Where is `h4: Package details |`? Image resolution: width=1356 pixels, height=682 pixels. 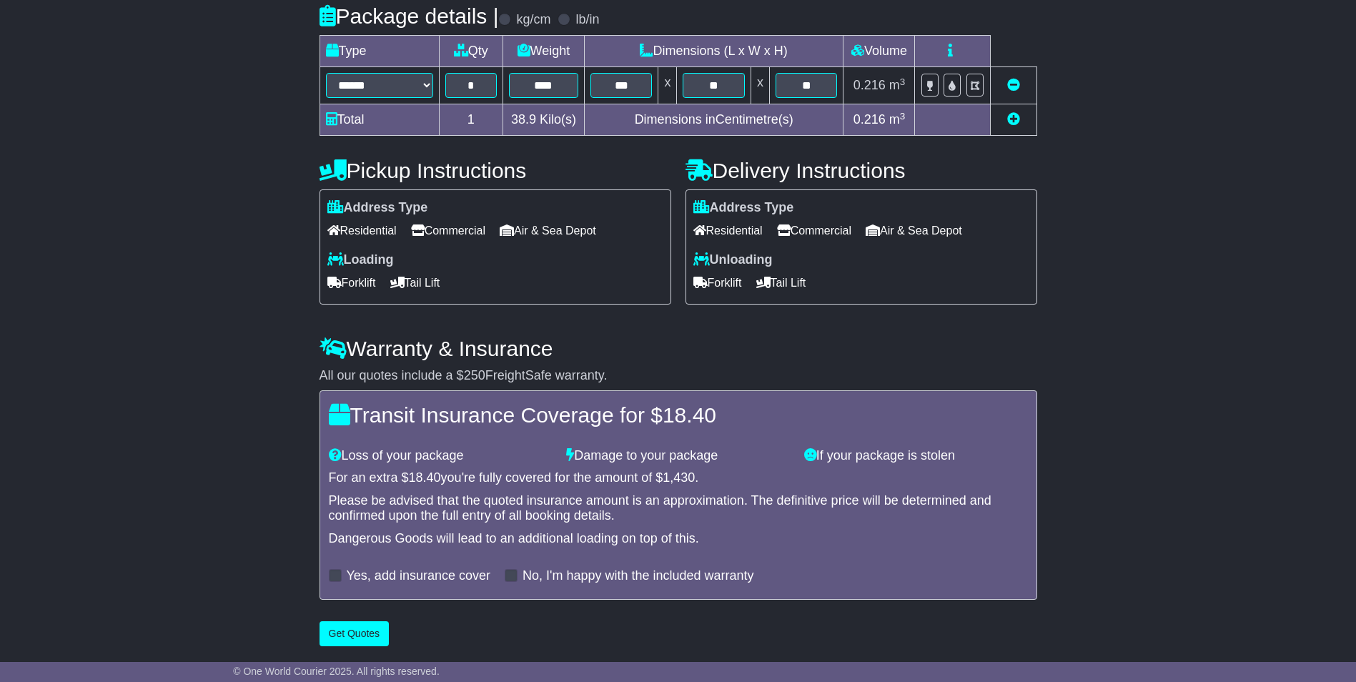
h4: Package details | is located at coordinates (409, 16).